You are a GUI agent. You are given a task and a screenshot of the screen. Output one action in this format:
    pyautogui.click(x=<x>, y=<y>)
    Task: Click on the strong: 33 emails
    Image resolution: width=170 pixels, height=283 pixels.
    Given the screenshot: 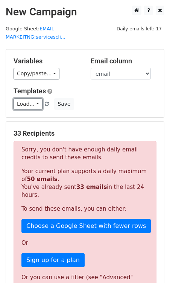 What is the action you would take?
    pyautogui.click(x=91, y=187)
    